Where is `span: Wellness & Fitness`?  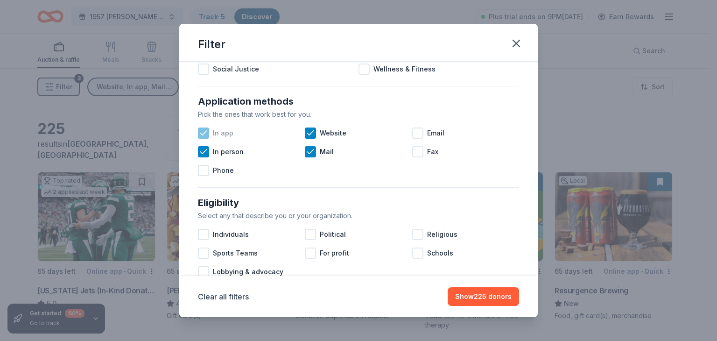 span: Wellness & Fitness is located at coordinates (404, 69).